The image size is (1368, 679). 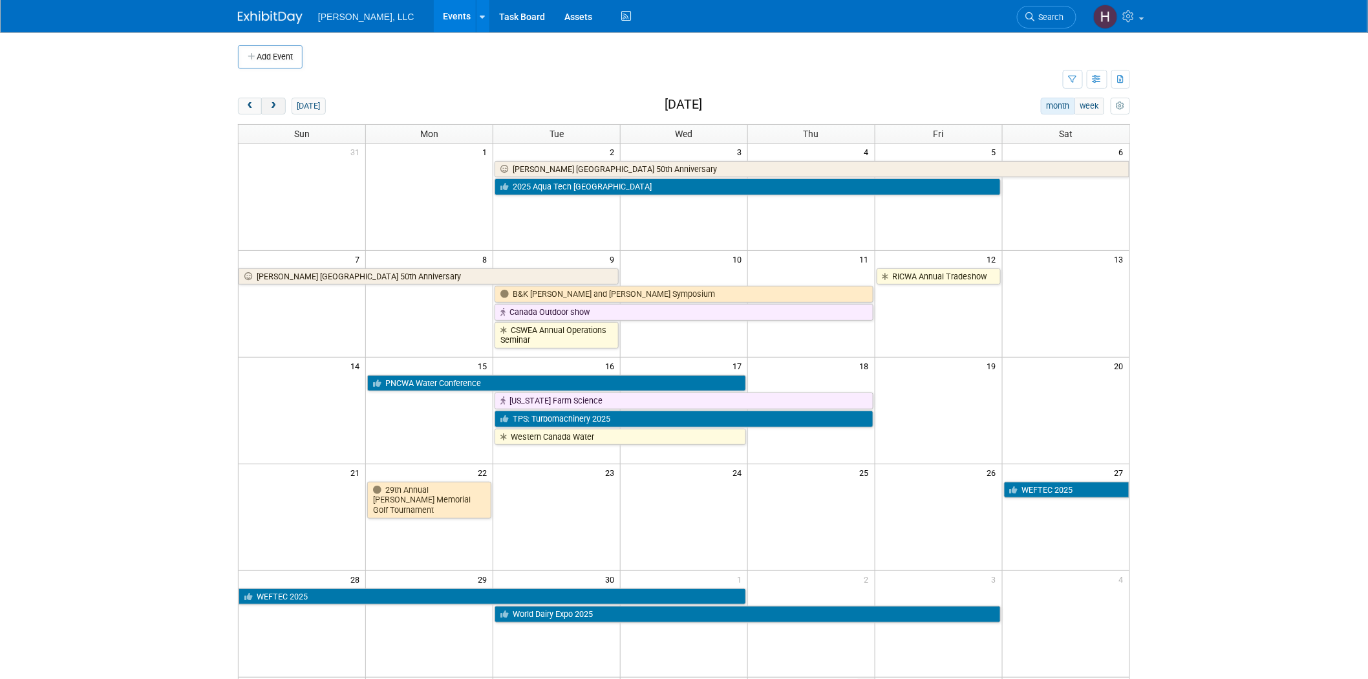 What do you see at coordinates (1121, 259) in the screenshot?
I see `span: 13` at bounding box center [1121, 259].